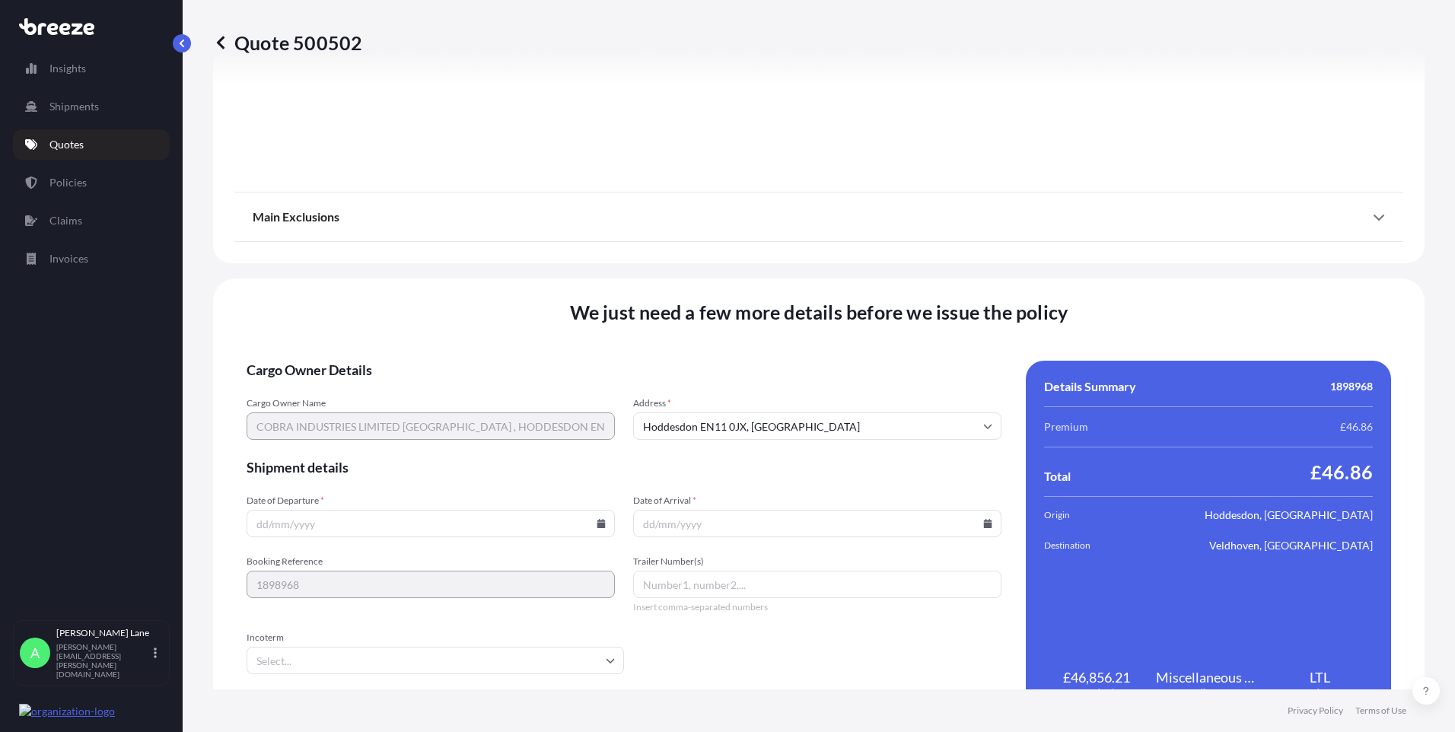 This screenshot has width=1455, height=732. What do you see at coordinates (1208, 692) in the screenshot?
I see `span: Commodity Category` at bounding box center [1208, 692].